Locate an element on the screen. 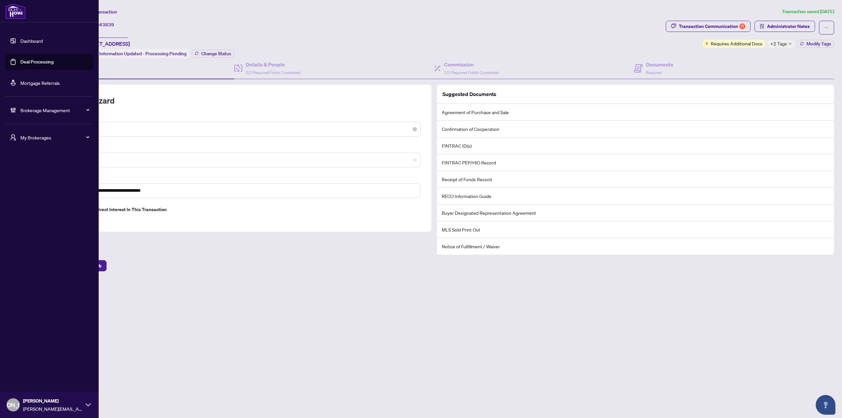 This screenshot has width=842, height=418. button: Change Status is located at coordinates (213, 54).